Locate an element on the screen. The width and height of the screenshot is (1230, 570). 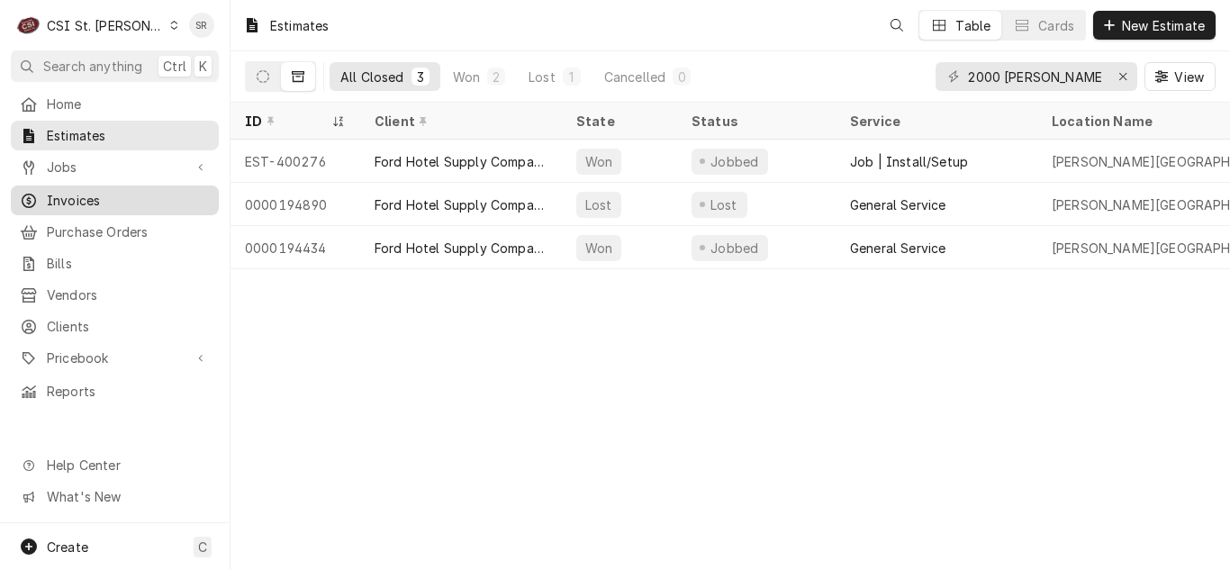
span: New Estimate is located at coordinates (1163, 25).